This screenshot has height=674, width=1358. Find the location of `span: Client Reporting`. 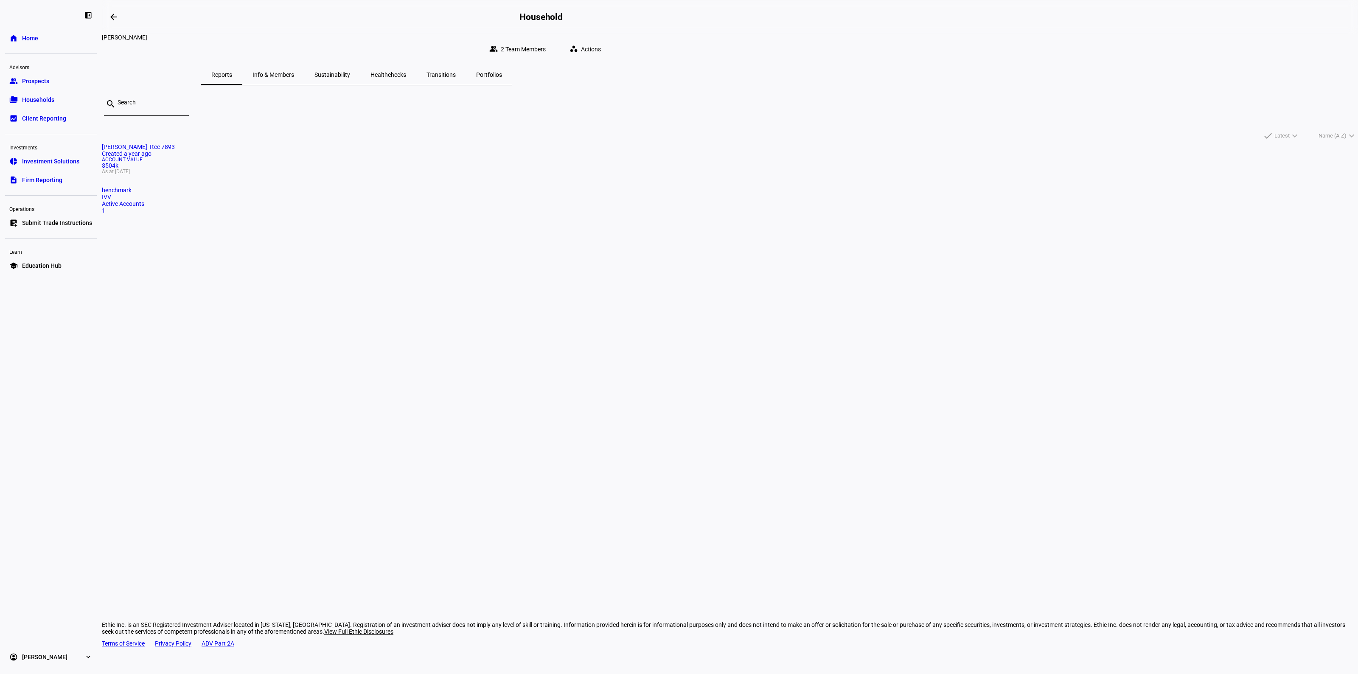

span: Client Reporting is located at coordinates (44, 118).